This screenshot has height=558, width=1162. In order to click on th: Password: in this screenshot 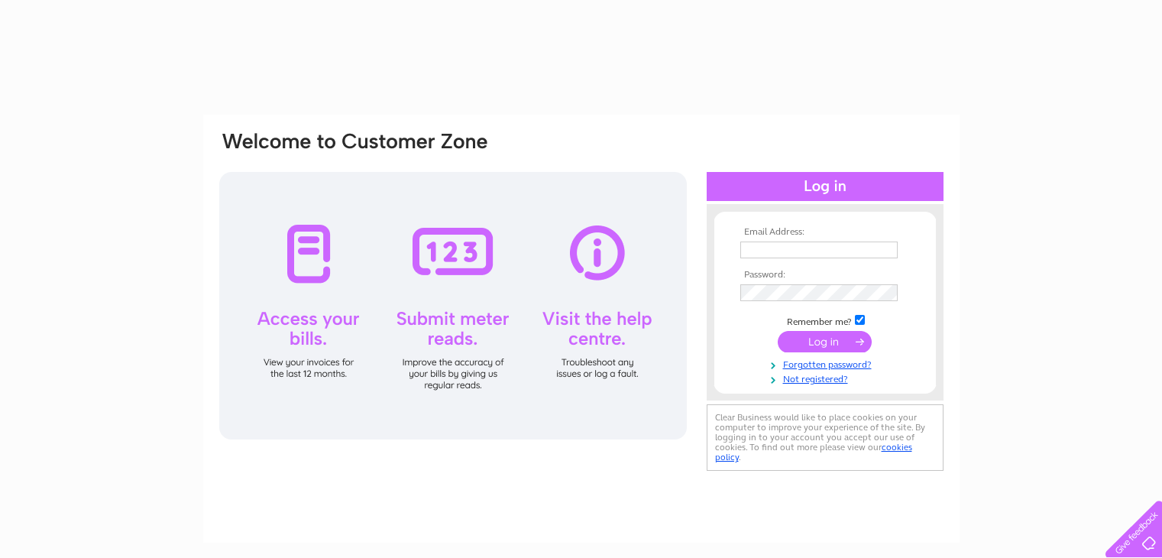, I will do `click(825, 275)`.